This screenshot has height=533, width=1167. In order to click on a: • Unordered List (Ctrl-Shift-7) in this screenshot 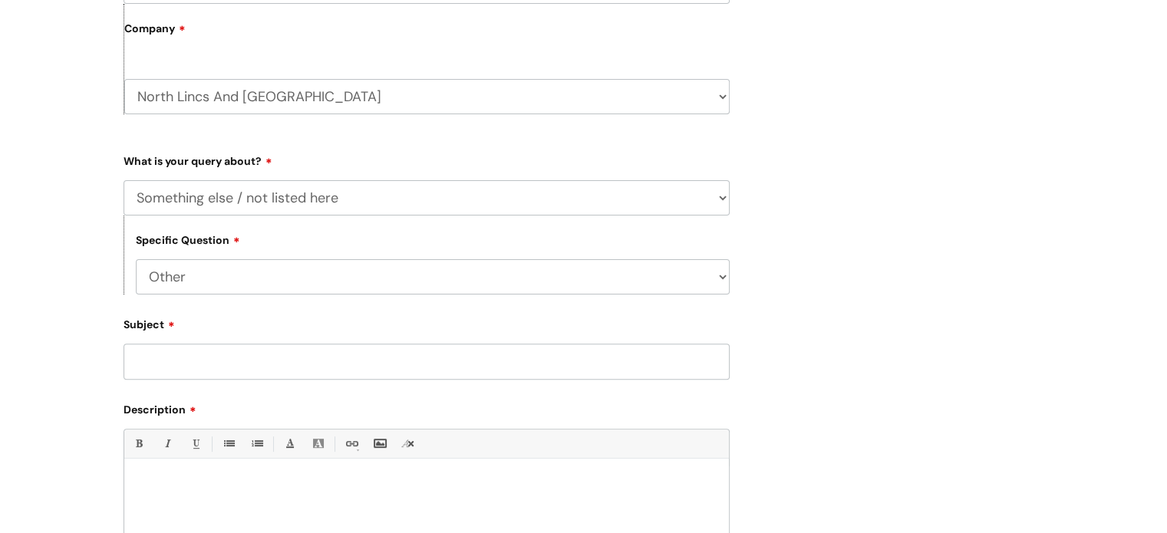, I will do `click(228, 443)`.